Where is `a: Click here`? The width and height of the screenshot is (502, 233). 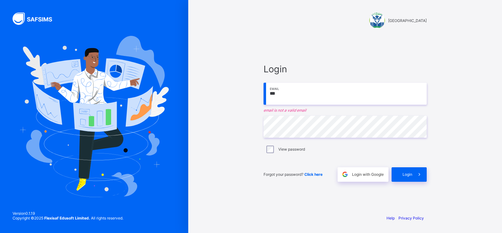
a: Click here is located at coordinates (314, 174).